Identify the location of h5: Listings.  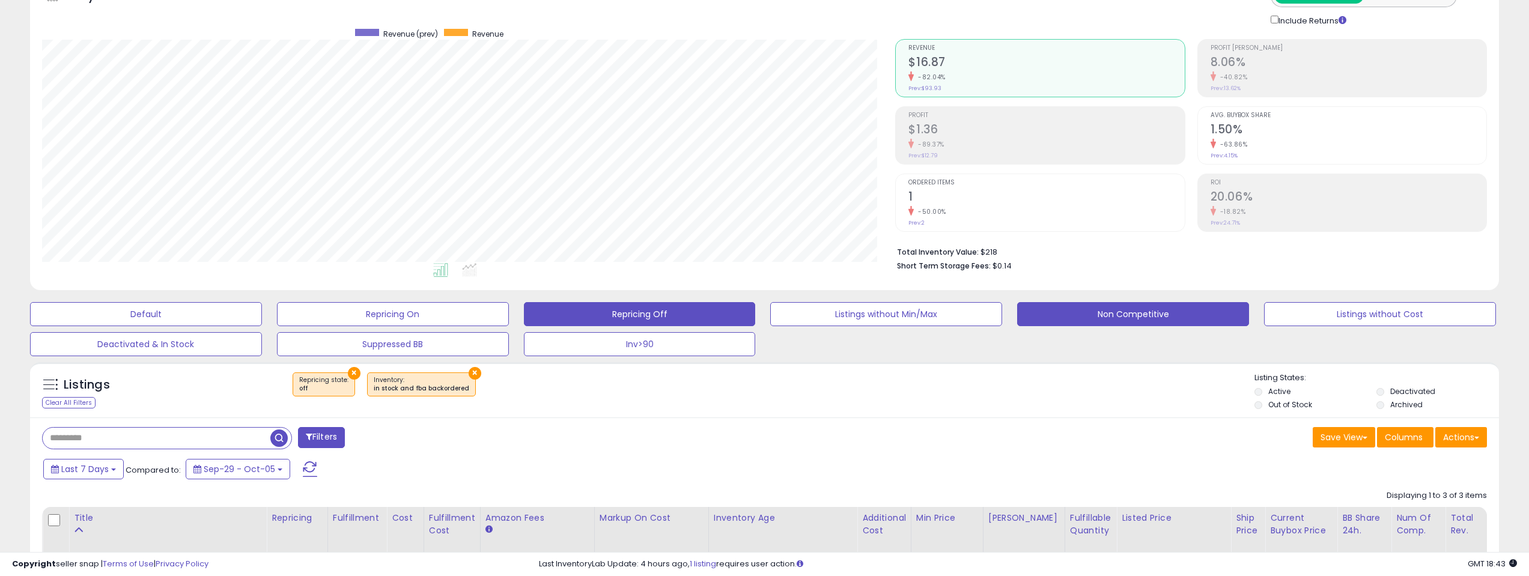
(87, 385).